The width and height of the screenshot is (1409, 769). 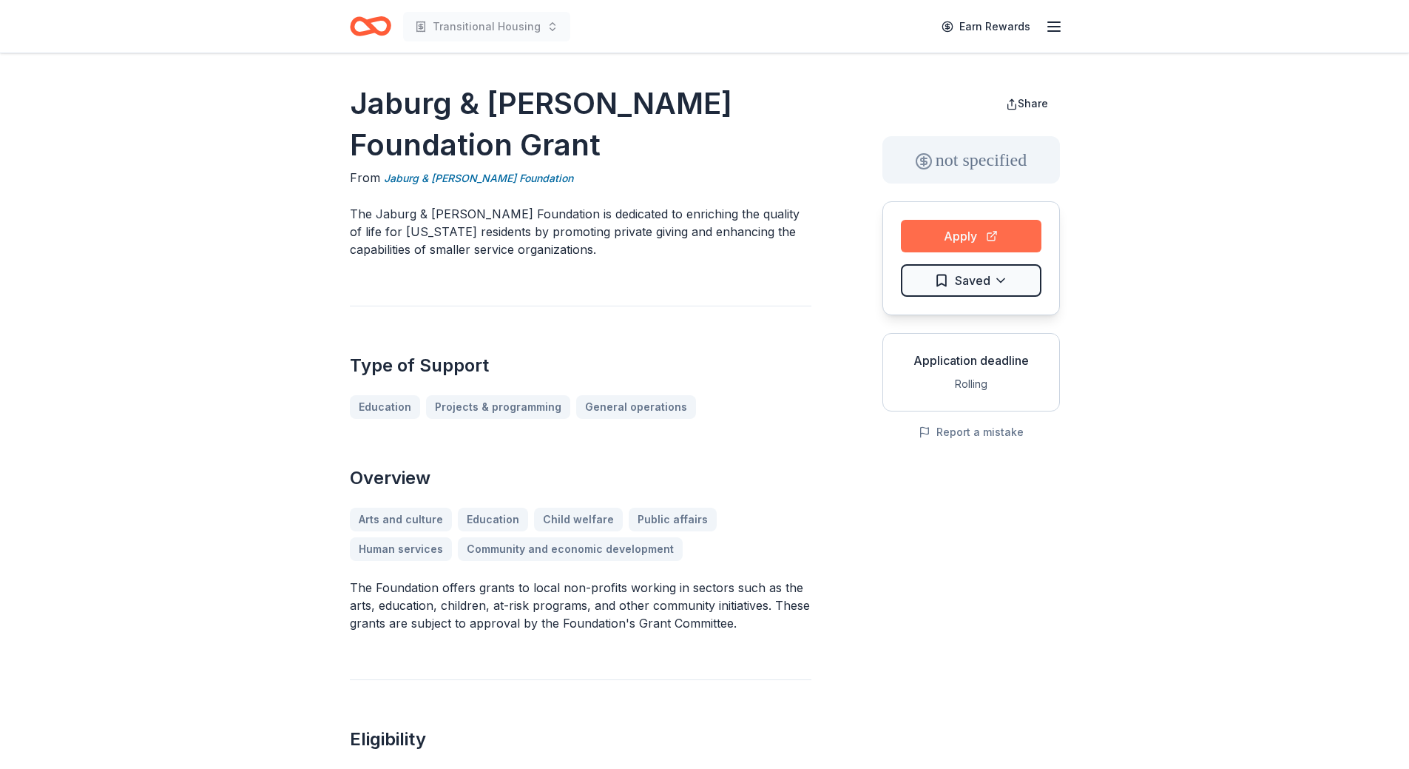 What do you see at coordinates (636, 407) in the screenshot?
I see `a: General operations` at bounding box center [636, 407].